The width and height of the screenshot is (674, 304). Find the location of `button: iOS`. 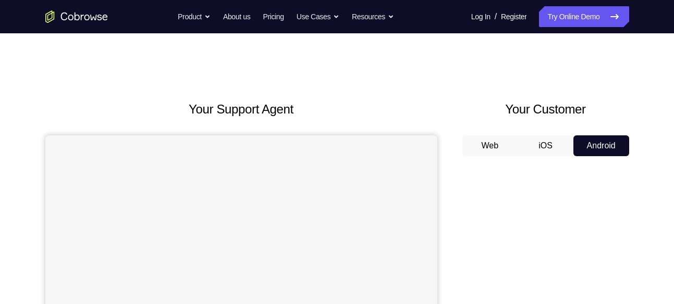

button: iOS is located at coordinates (545, 146).